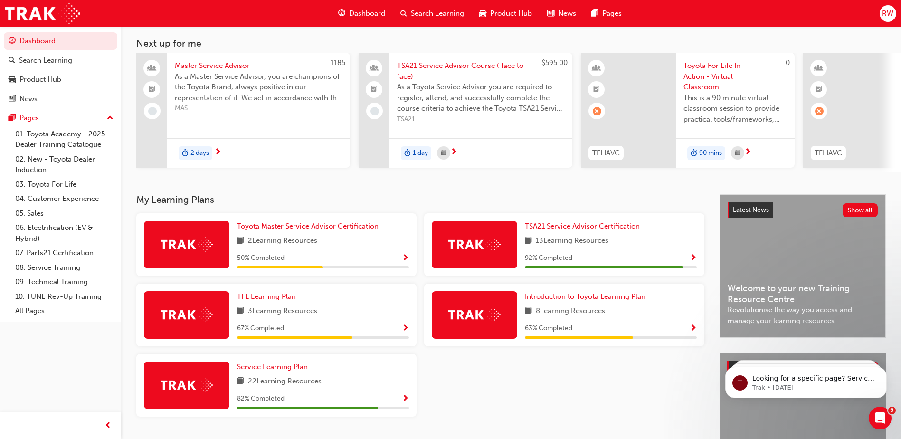 This screenshot has width=901, height=439. Describe the element at coordinates (46, 60) in the screenshot. I see `div: Search Learning` at that location.